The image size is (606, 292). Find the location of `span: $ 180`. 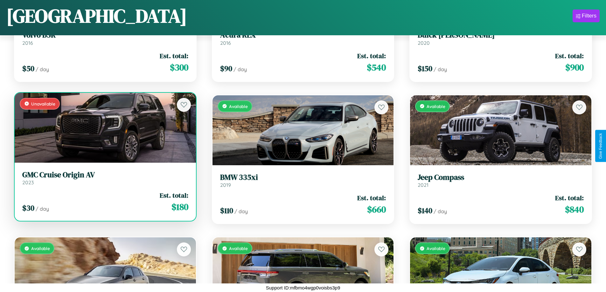

span: $ 180 is located at coordinates (180, 207).